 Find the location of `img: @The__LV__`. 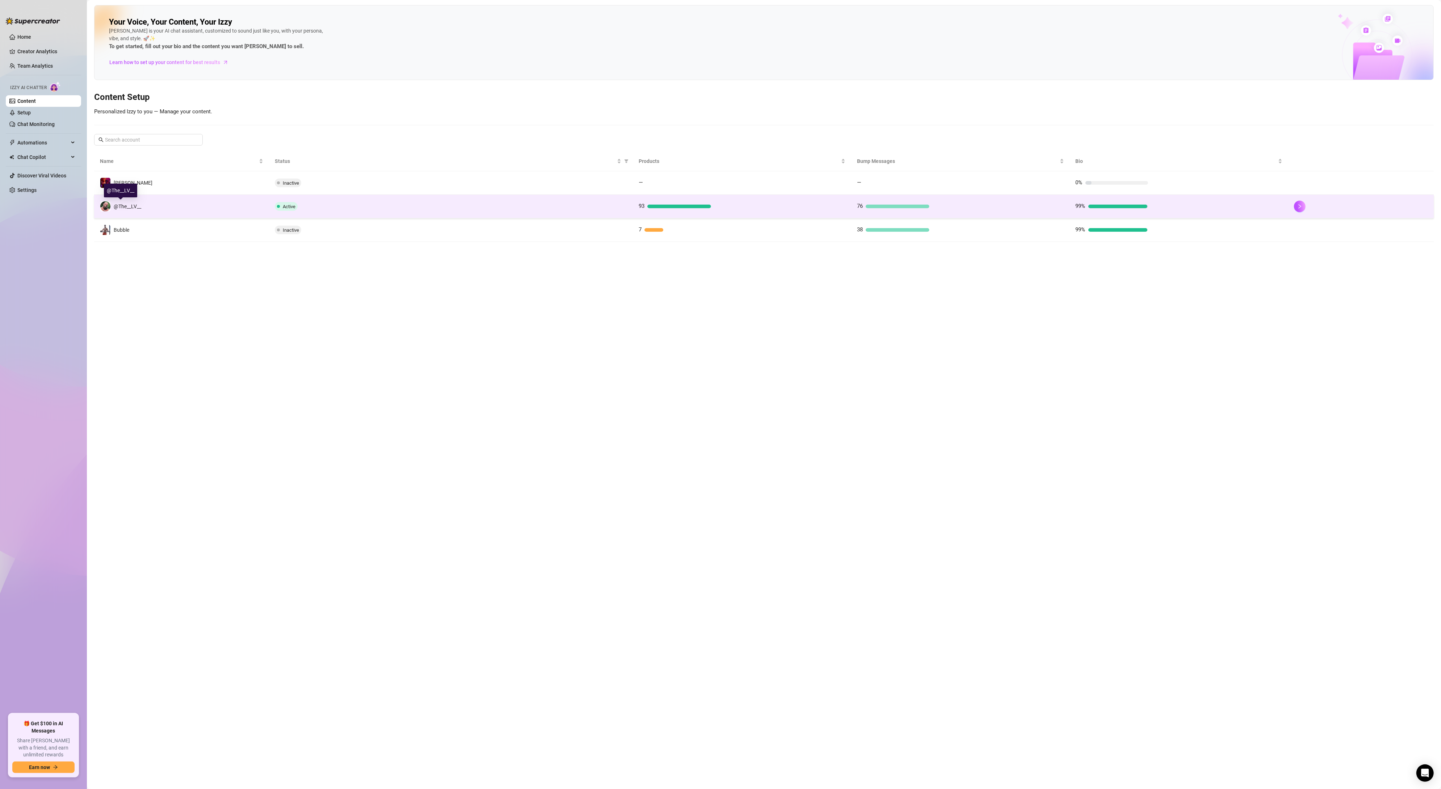

img: @The__LV__ is located at coordinates (105, 206).